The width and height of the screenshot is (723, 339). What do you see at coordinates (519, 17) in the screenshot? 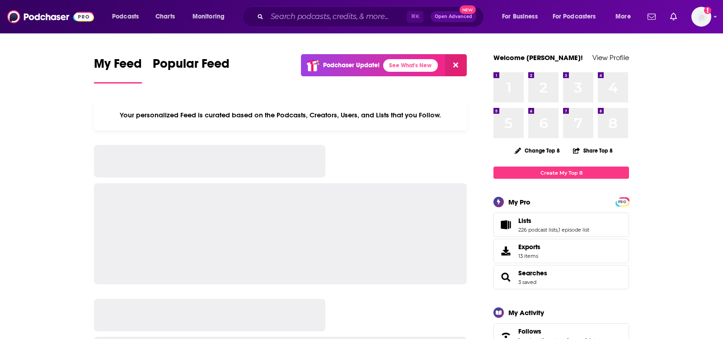
I see `span: For Business` at bounding box center [519, 17].